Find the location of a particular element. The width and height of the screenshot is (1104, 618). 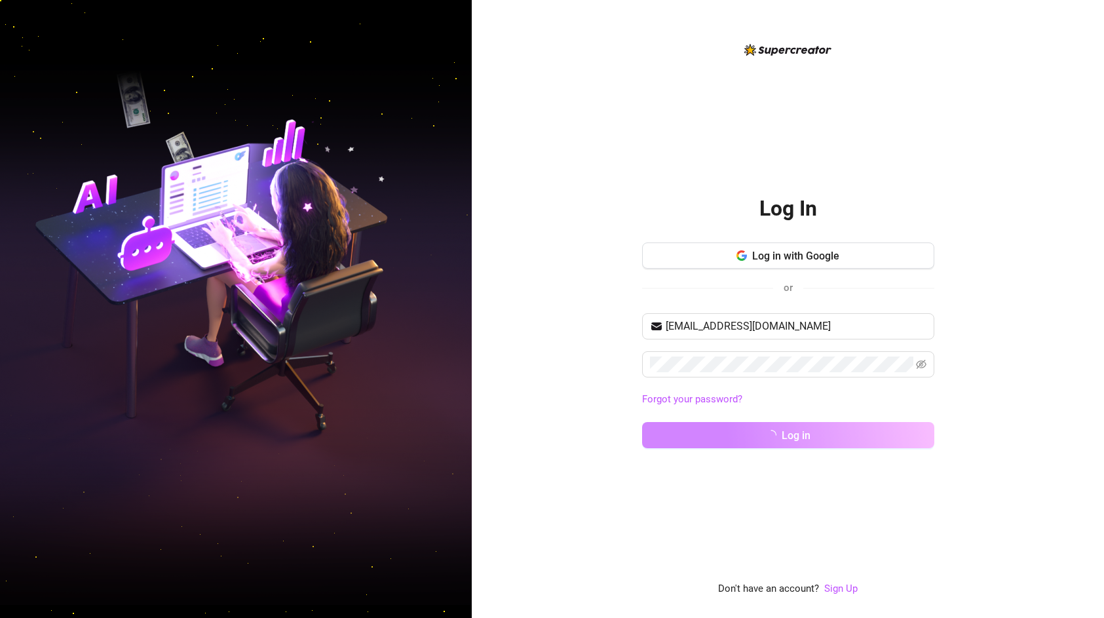

input: Your email is located at coordinates (796, 326).